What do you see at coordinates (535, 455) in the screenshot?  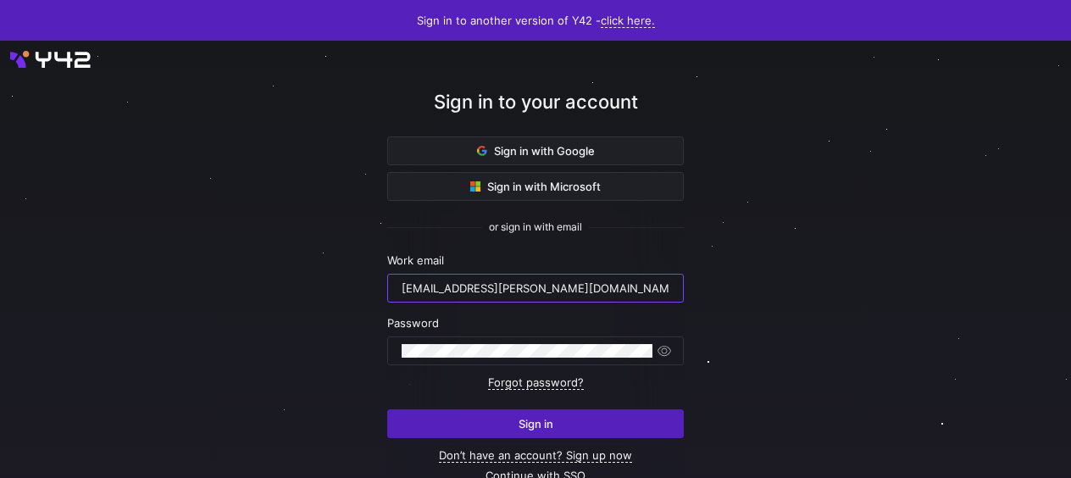 I see `a: Don’t have an account? Sign up now` at bounding box center [535, 455].